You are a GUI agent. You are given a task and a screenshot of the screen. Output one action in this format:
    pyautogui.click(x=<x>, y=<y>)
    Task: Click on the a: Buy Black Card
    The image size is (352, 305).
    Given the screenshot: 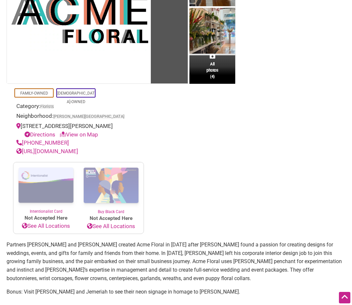 What is the action you would take?
    pyautogui.click(x=111, y=189)
    